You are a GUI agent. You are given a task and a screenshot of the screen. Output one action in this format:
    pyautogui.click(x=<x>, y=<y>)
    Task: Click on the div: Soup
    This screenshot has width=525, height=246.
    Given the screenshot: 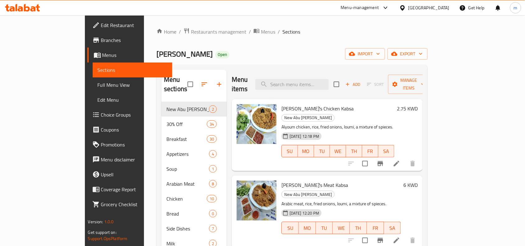 What is the action you would take?
    pyautogui.click(x=188, y=169)
    